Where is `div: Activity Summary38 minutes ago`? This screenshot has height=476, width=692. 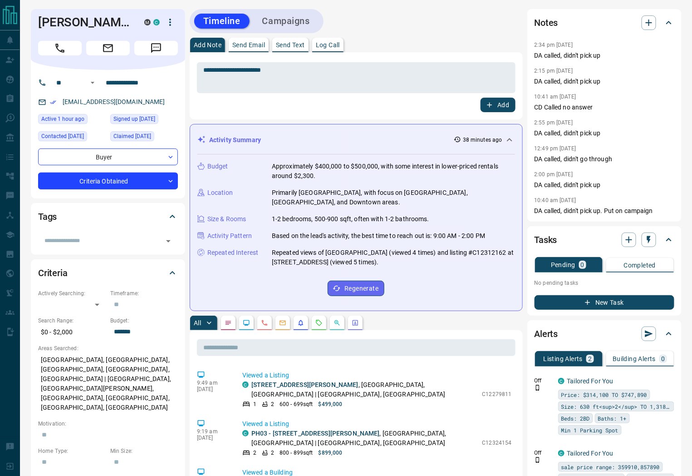
div: Activity Summary38 minutes ago is located at coordinates (356, 140).